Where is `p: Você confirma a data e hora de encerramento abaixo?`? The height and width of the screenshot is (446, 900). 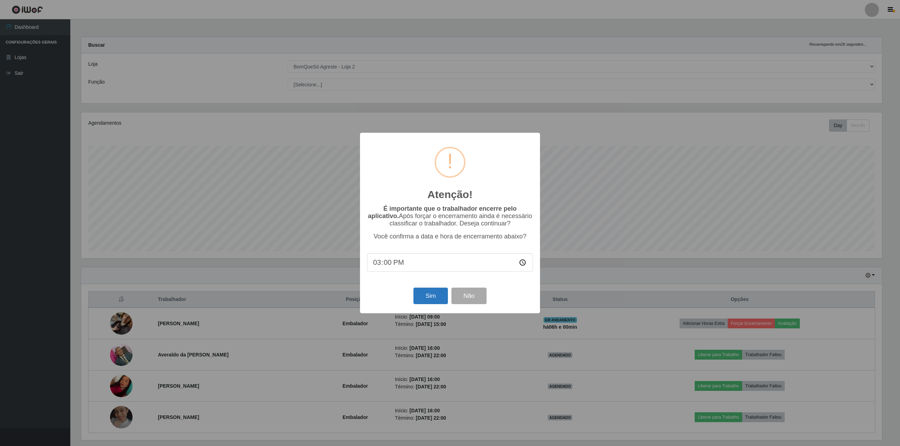 p: Você confirma a data e hora de encerramento abaixo? is located at coordinates (450, 237).